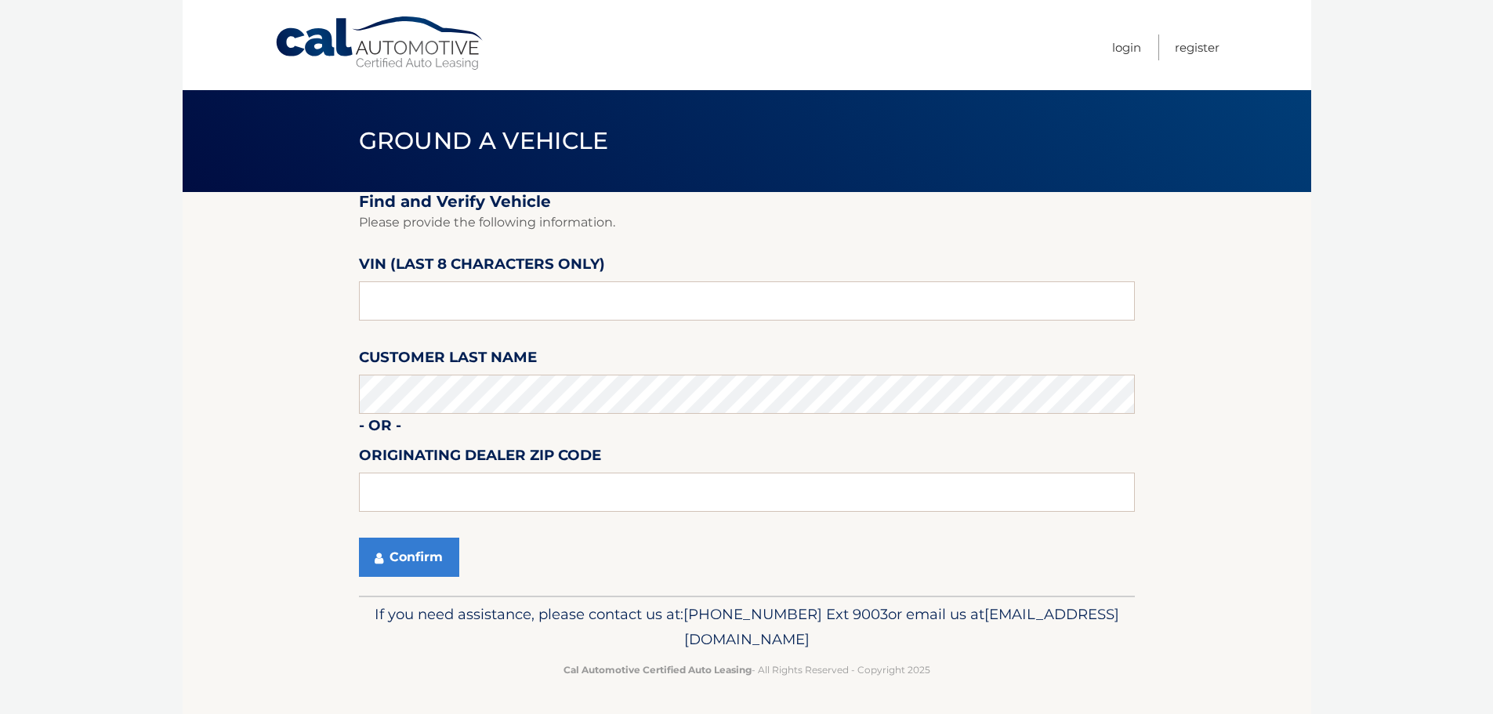  I want to click on p: Please provide the following information., so click(747, 223).